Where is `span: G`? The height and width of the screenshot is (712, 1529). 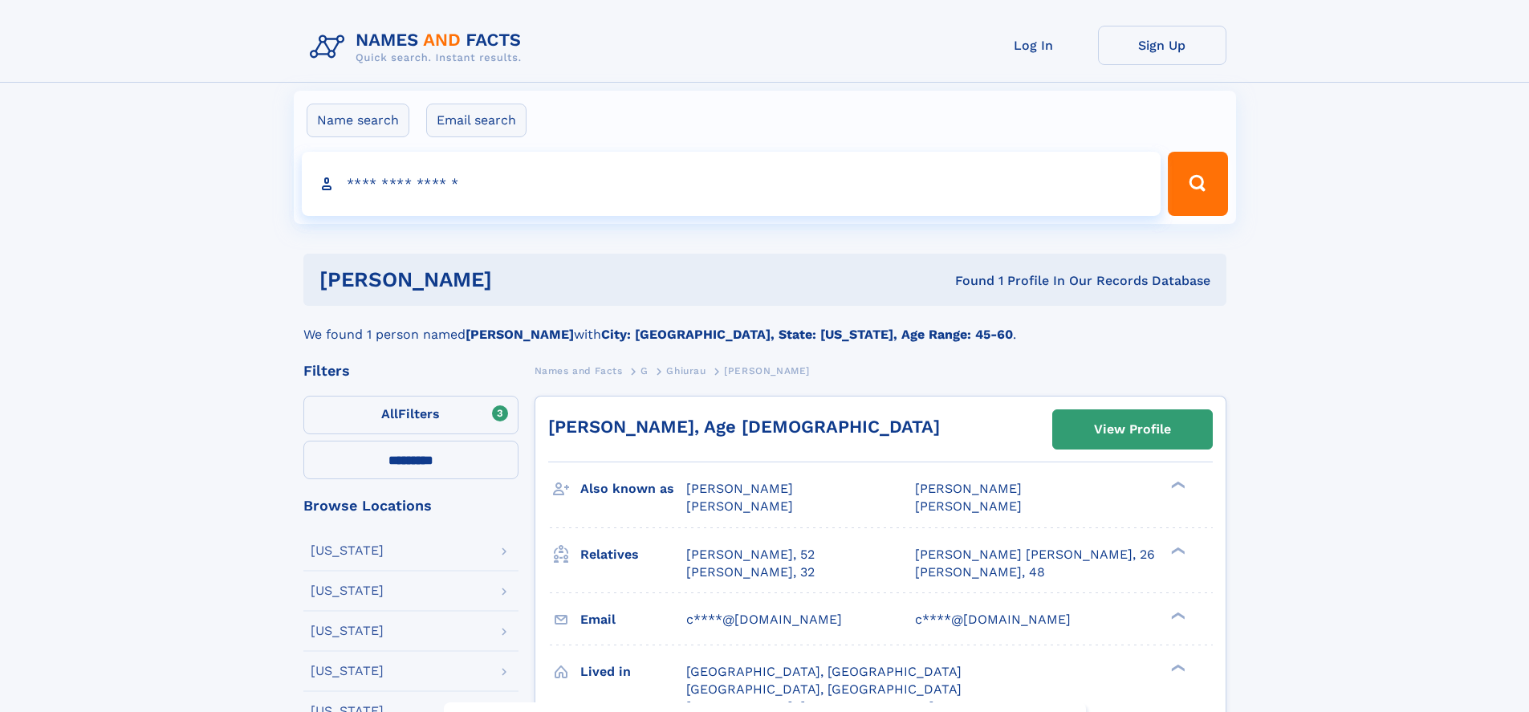 span: G is located at coordinates (644, 371).